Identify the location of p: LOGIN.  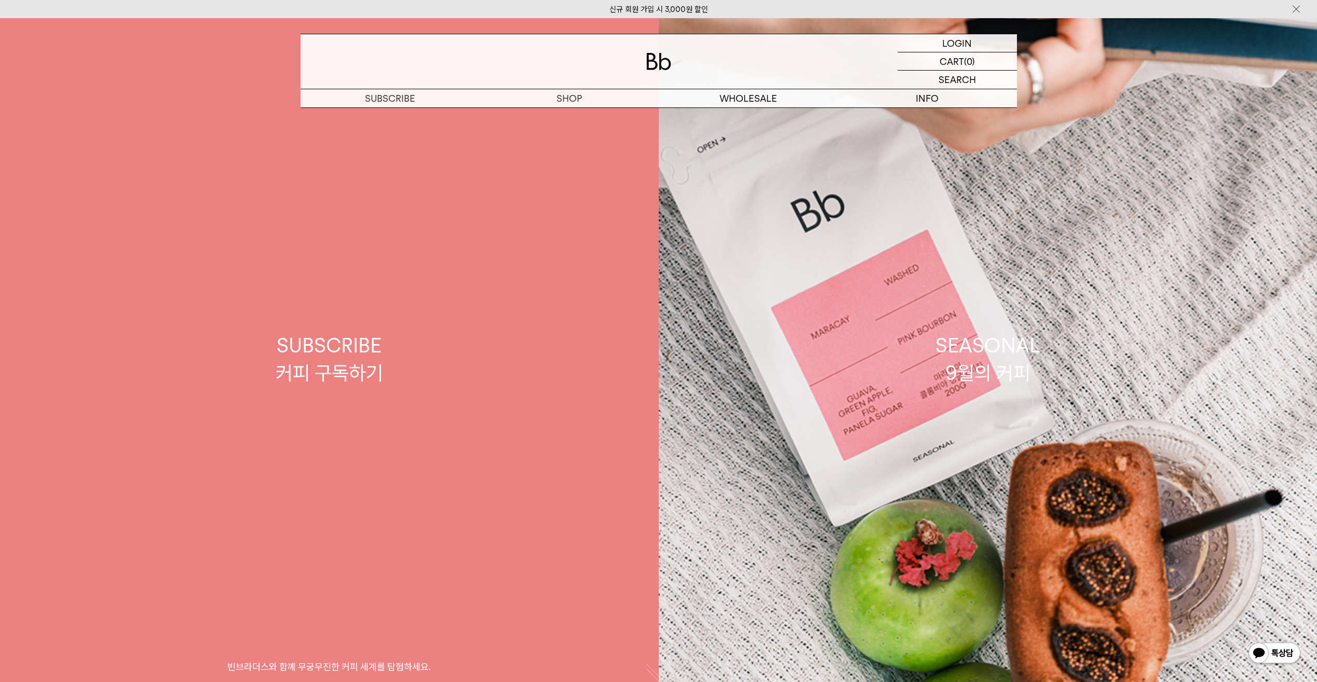
(957, 43).